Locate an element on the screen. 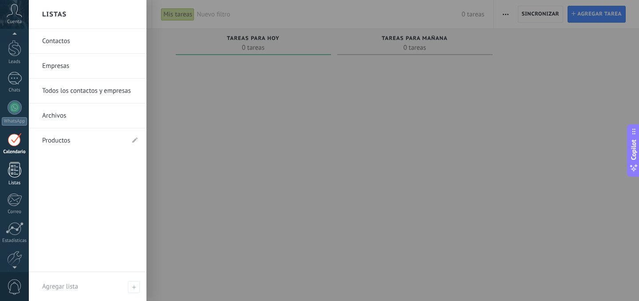 Image resolution: width=639 pixels, height=301 pixels. a: Archivos is located at coordinates (90, 116).